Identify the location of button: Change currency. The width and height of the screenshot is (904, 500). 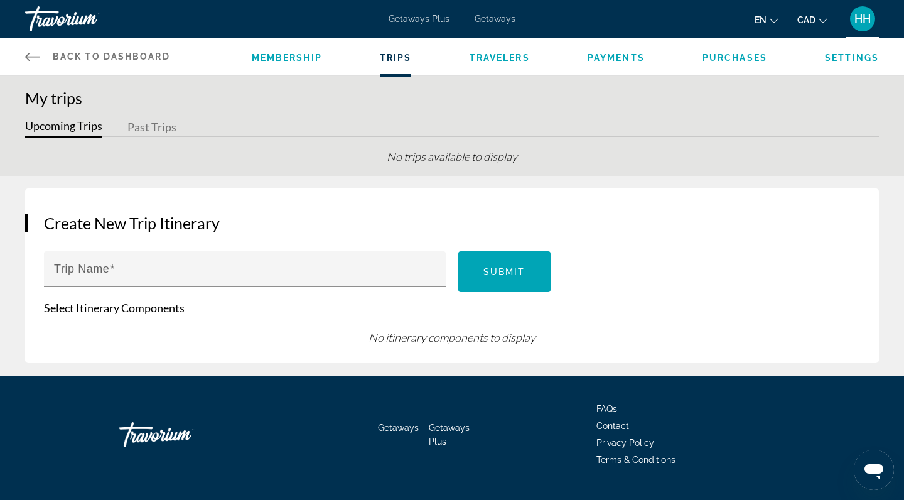
(813, 19).